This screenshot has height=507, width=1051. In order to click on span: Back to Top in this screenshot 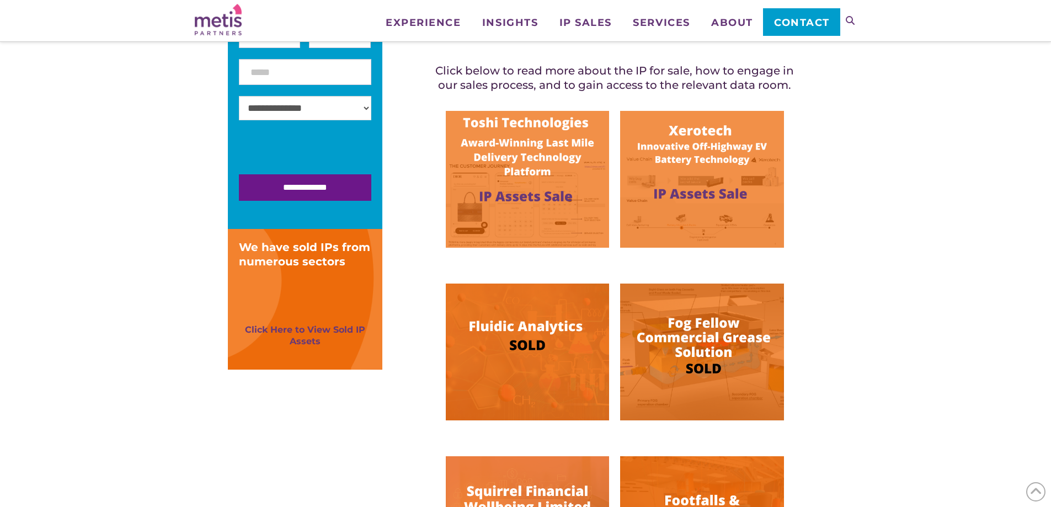, I will do `click(1036, 492)`.